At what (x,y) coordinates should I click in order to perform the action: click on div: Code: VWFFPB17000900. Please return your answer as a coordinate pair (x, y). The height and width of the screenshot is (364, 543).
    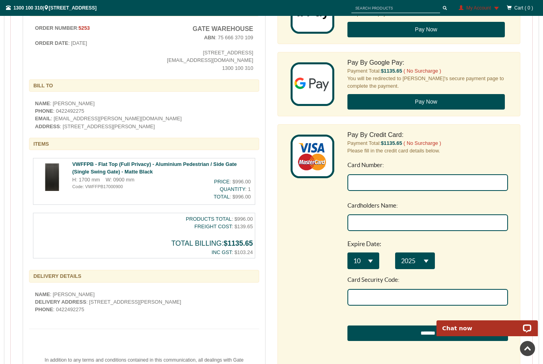
    Looking at the image, I should click on (125, 187).